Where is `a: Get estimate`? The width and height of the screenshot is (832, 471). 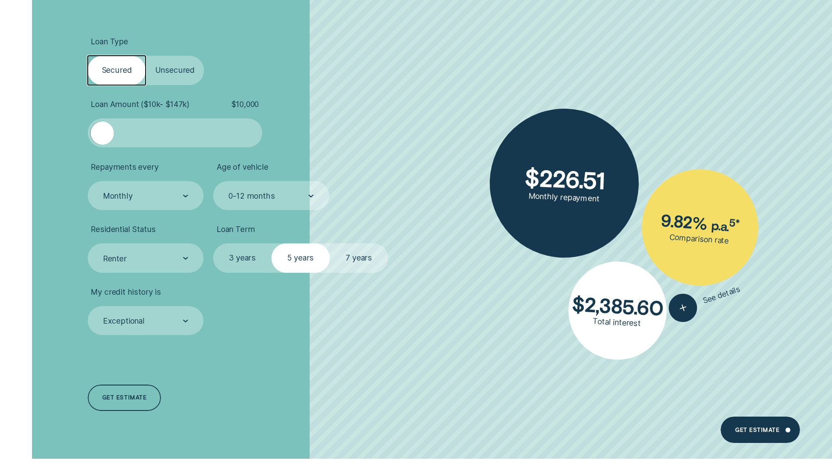 a: Get estimate is located at coordinates (125, 398).